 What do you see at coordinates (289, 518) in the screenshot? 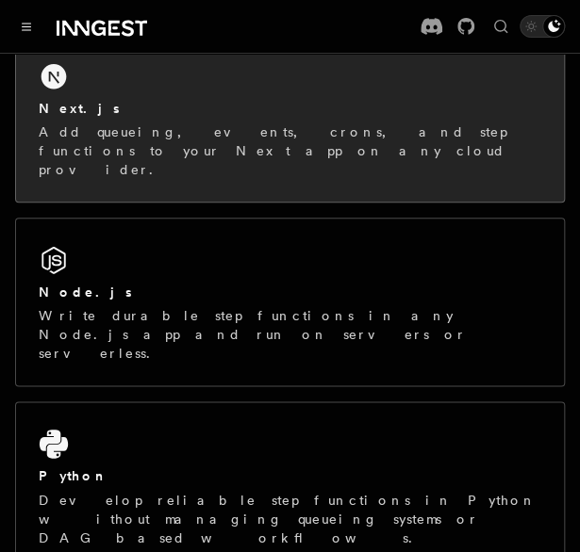
I see `p: Develop reliable step functions in Python without managing queueing systems or DAG based workflows.` at bounding box center [289, 518].